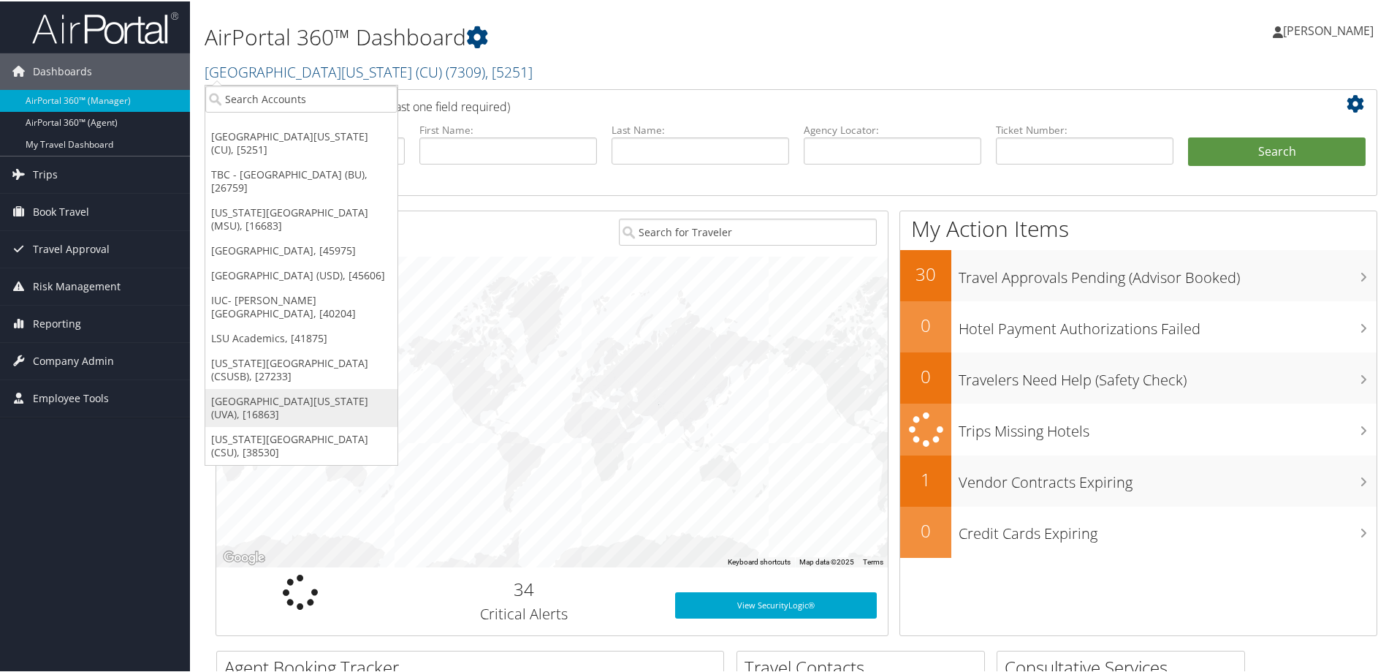  Describe the element at coordinates (244, 556) in the screenshot. I see `a: Open this area in Google Maps (opens a new window)` at that location.